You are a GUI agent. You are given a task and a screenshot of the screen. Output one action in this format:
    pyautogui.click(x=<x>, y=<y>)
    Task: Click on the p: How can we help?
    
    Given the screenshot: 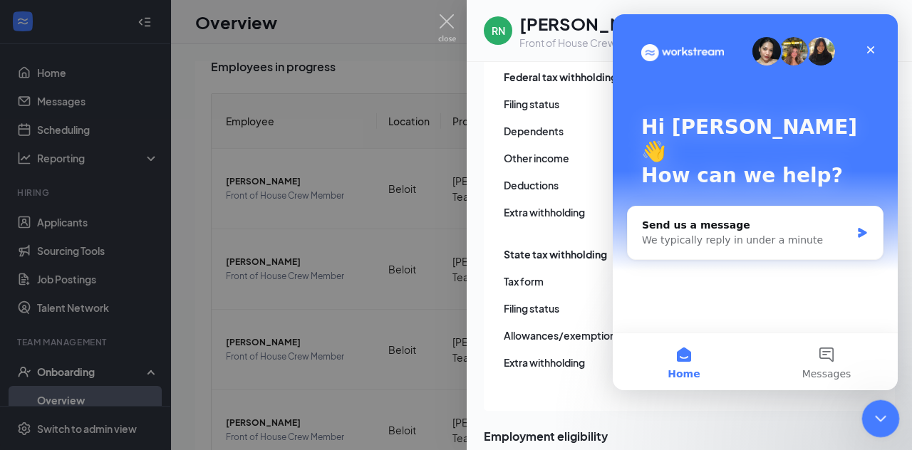 What is the action you would take?
    pyautogui.click(x=143, y=162)
    